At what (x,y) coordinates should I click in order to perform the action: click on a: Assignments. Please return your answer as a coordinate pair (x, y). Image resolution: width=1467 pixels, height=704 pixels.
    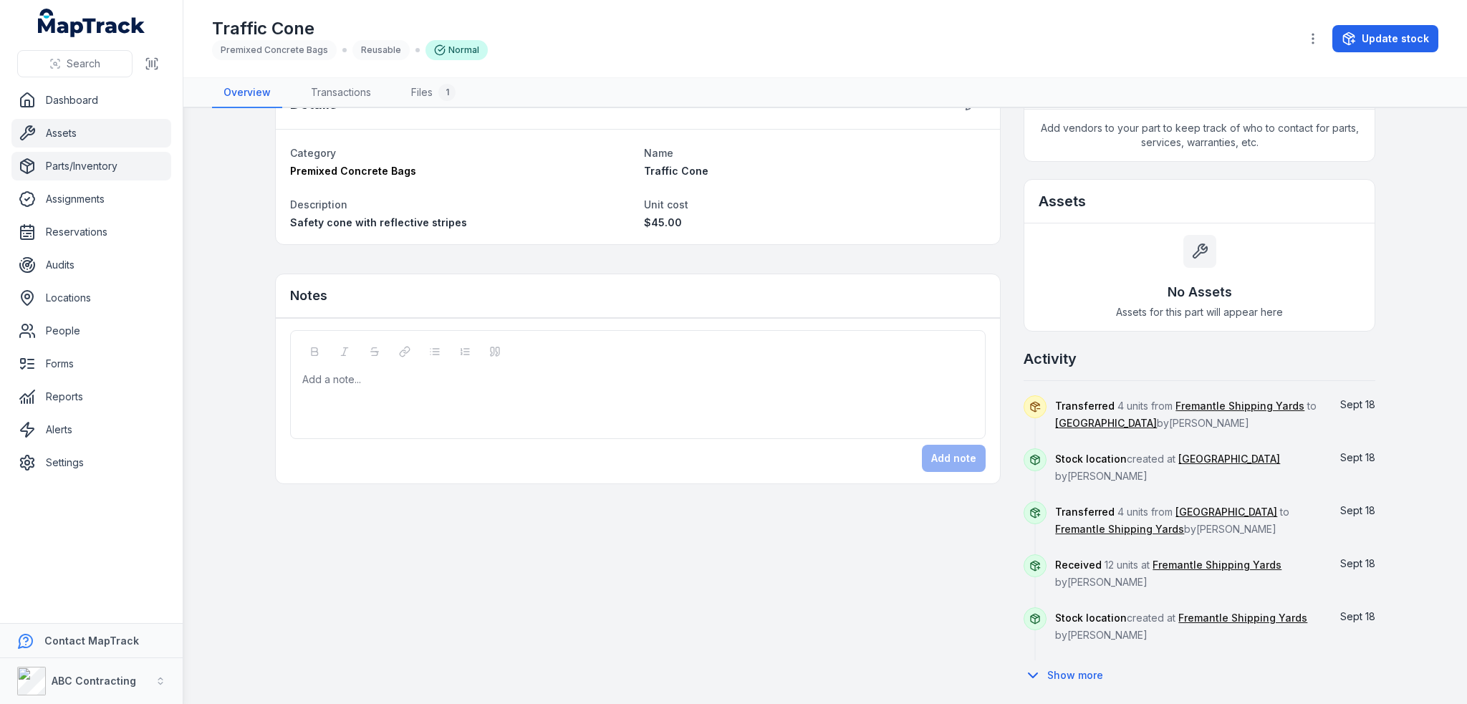
    Looking at the image, I should click on (91, 199).